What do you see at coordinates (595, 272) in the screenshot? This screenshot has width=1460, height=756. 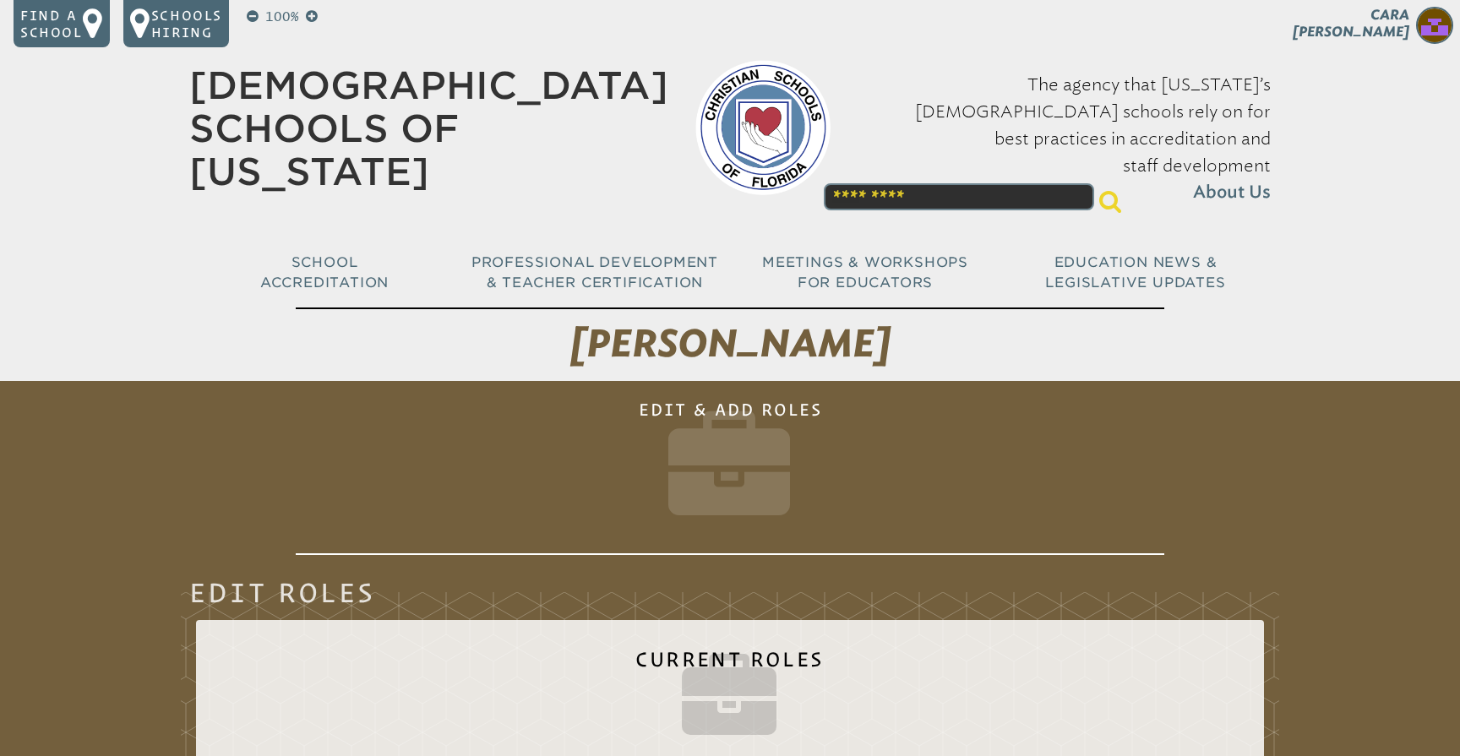 I see `span: Professional Development & Teacher Certification` at bounding box center [595, 272].